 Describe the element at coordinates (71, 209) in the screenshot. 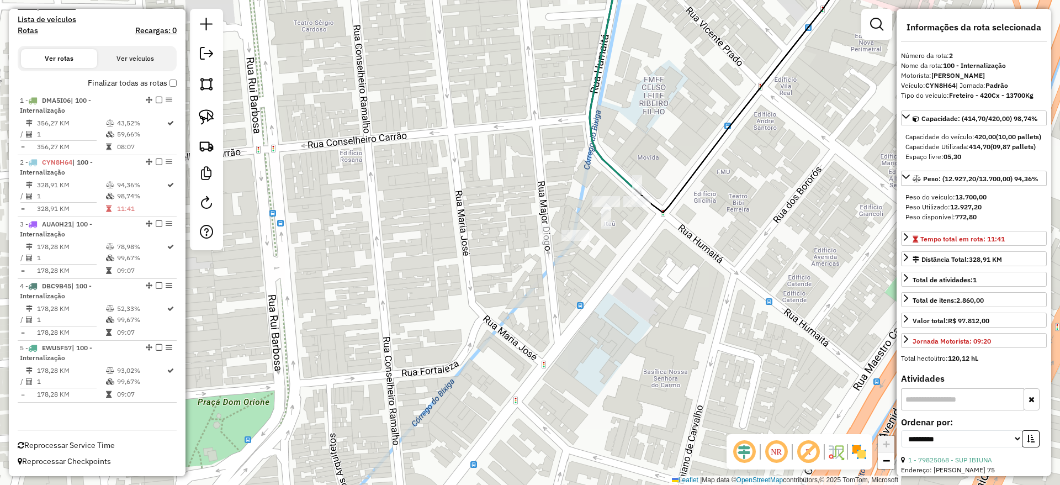

I see `td: 328,91 KM` at that location.